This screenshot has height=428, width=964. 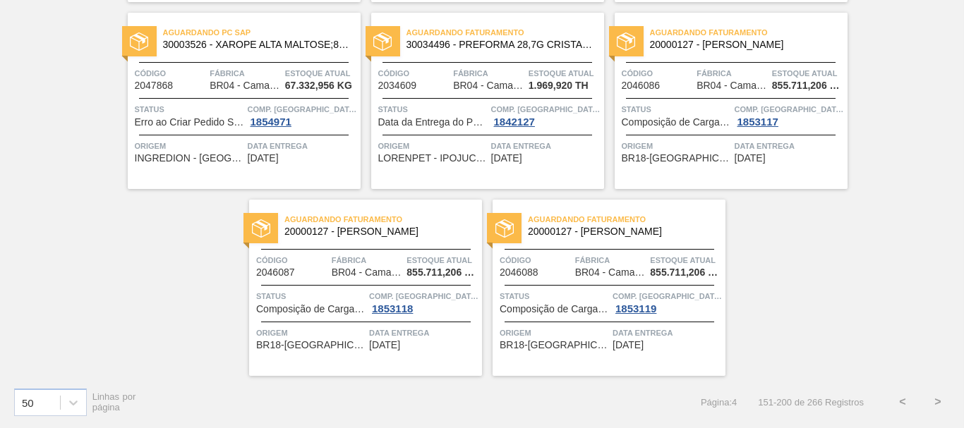 What do you see at coordinates (28, 402) in the screenshot?
I see `div: 50` at bounding box center [28, 402].